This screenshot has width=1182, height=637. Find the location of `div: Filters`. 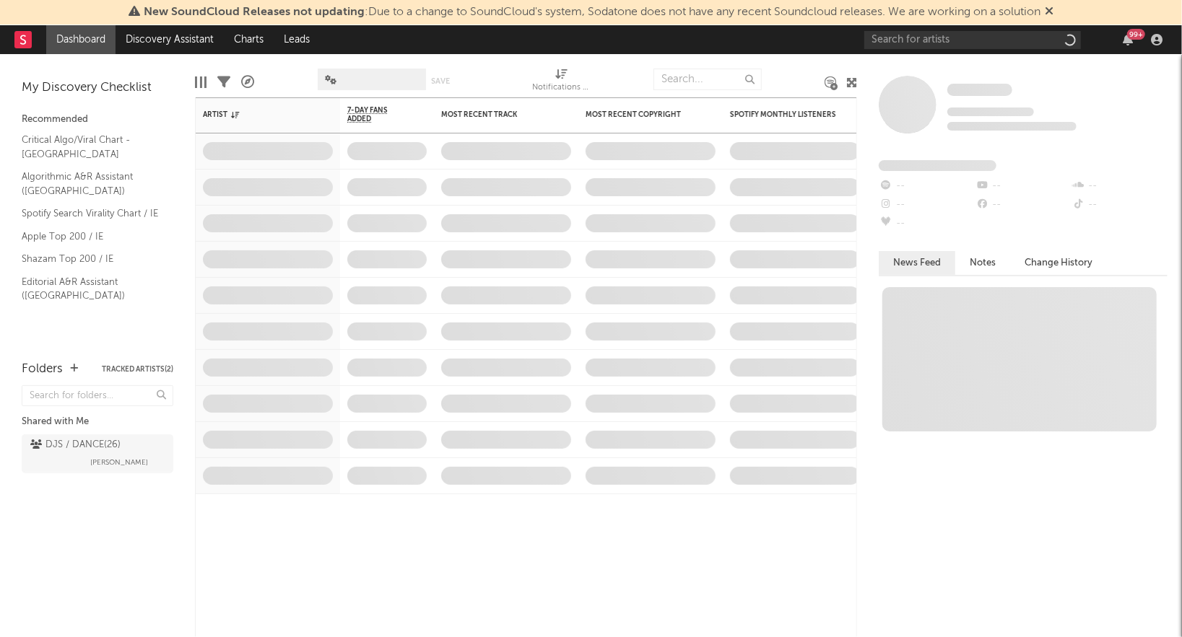

div: Filters is located at coordinates (224, 82).